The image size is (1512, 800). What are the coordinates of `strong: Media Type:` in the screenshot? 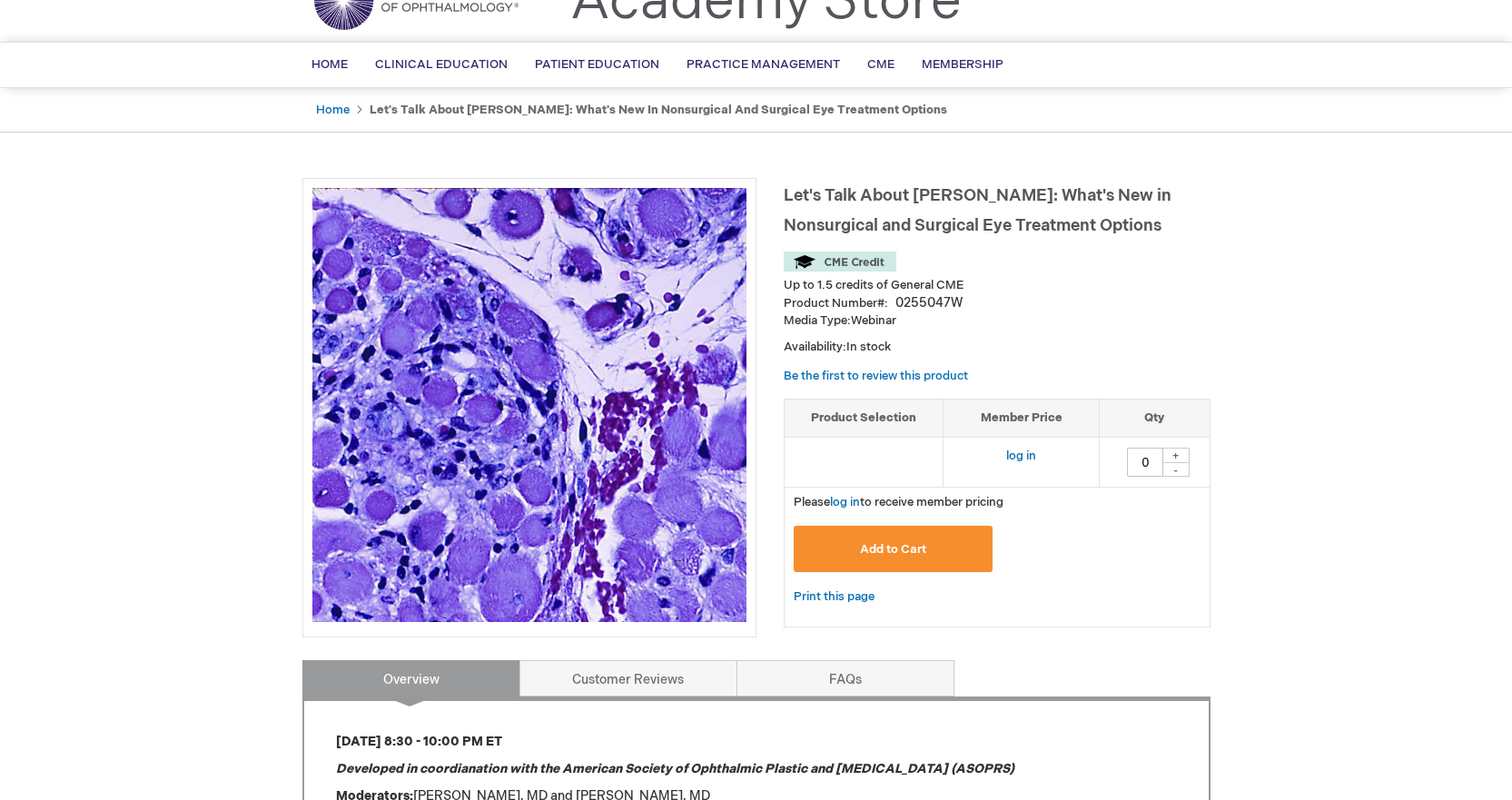 It's located at (817, 320).